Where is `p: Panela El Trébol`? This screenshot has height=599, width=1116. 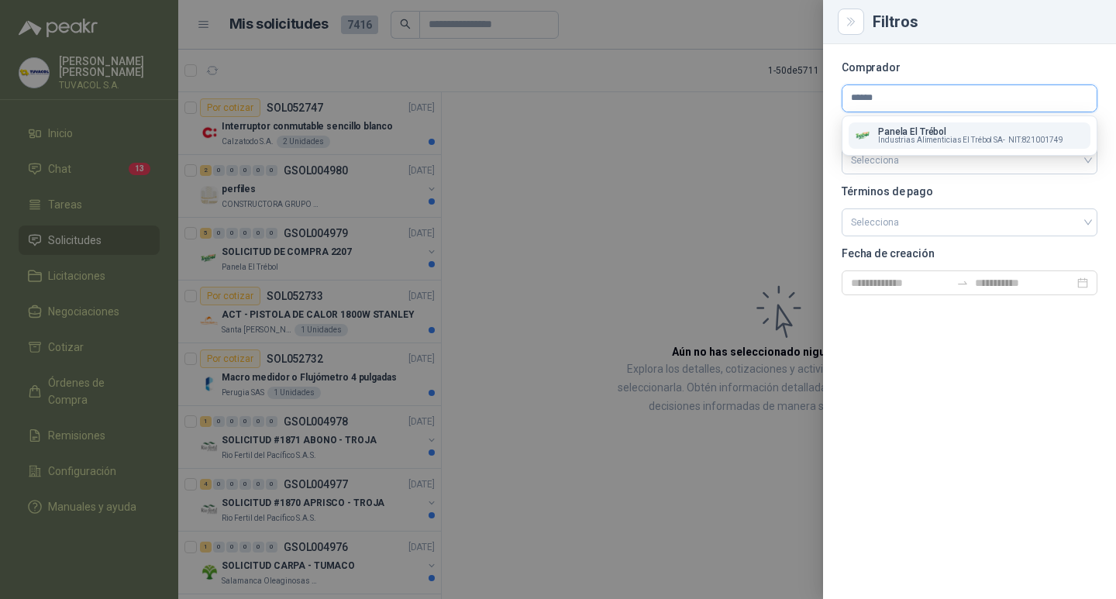
p: Panela El Trébol is located at coordinates (971, 132).